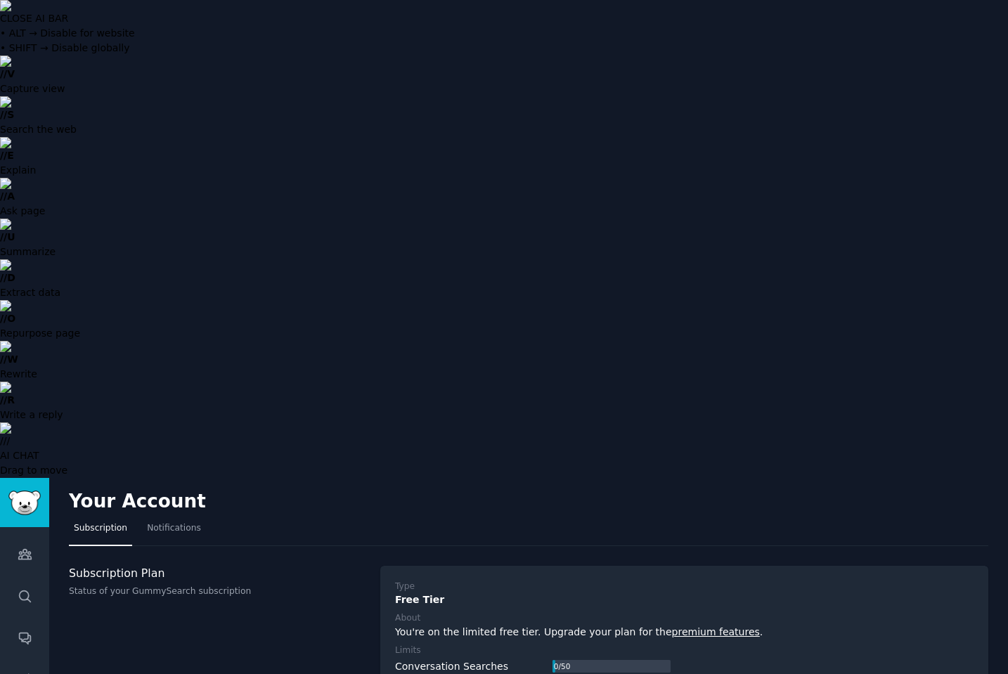 The height and width of the screenshot is (674, 1008). What do you see at coordinates (408, 651) in the screenshot?
I see `div: Limits` at bounding box center [408, 651].